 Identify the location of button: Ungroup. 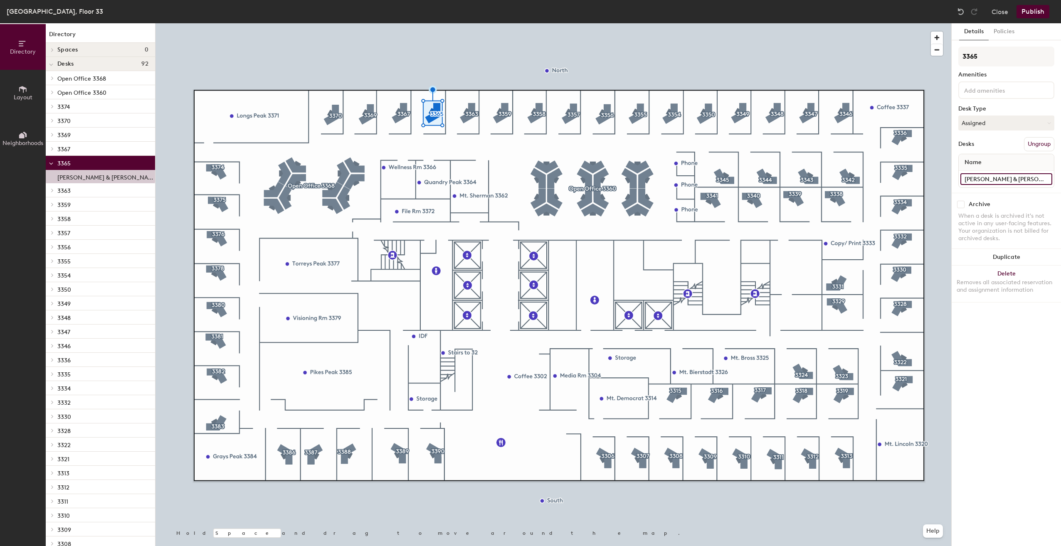
(1039, 144).